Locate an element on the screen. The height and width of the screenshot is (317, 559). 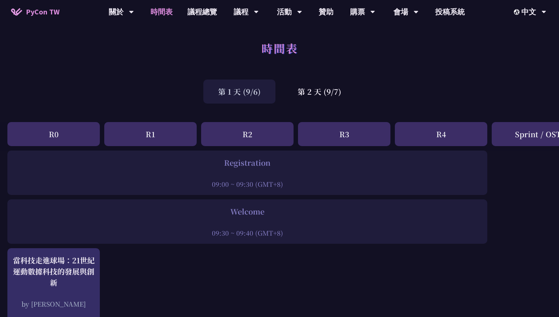
div: 第 1 天 (9/6) is located at coordinates (239, 91).